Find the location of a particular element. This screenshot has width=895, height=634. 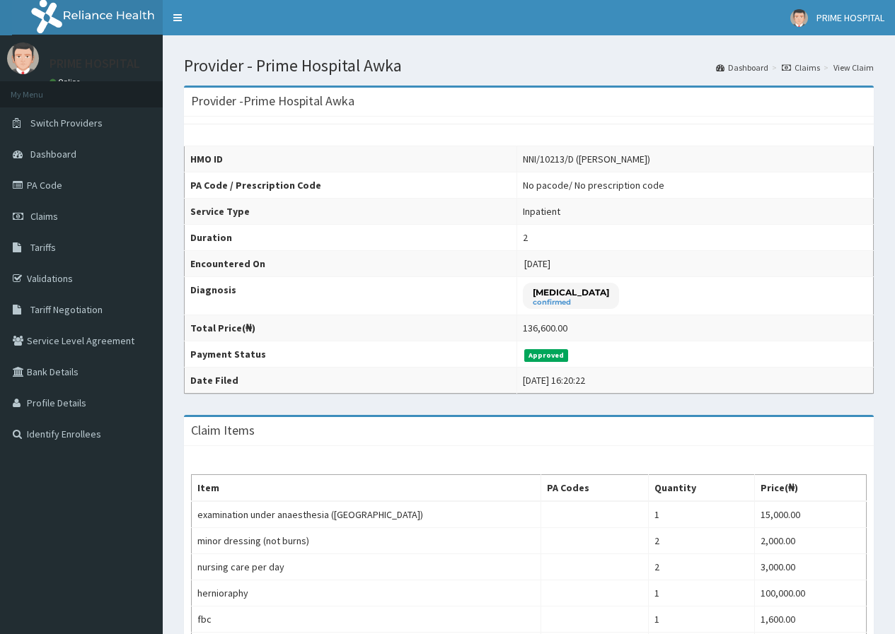

span: Tariff Negotiation is located at coordinates (66, 310).